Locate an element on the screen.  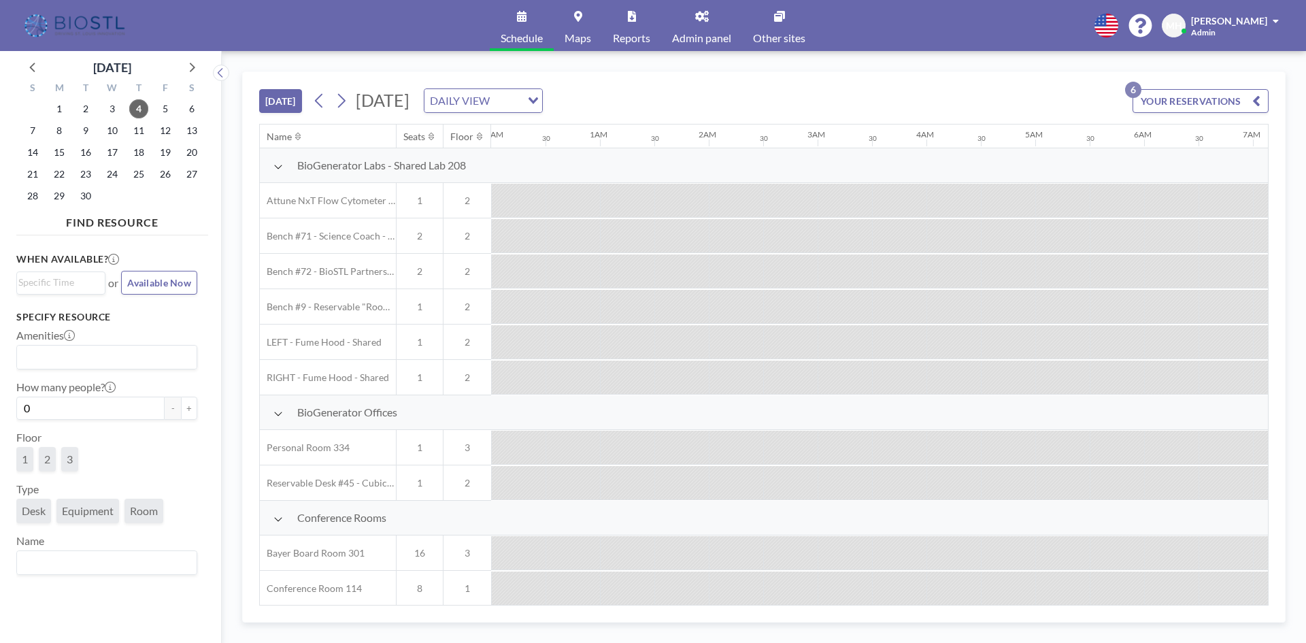
span: Friday, September 26, 2025 is located at coordinates (165, 174).